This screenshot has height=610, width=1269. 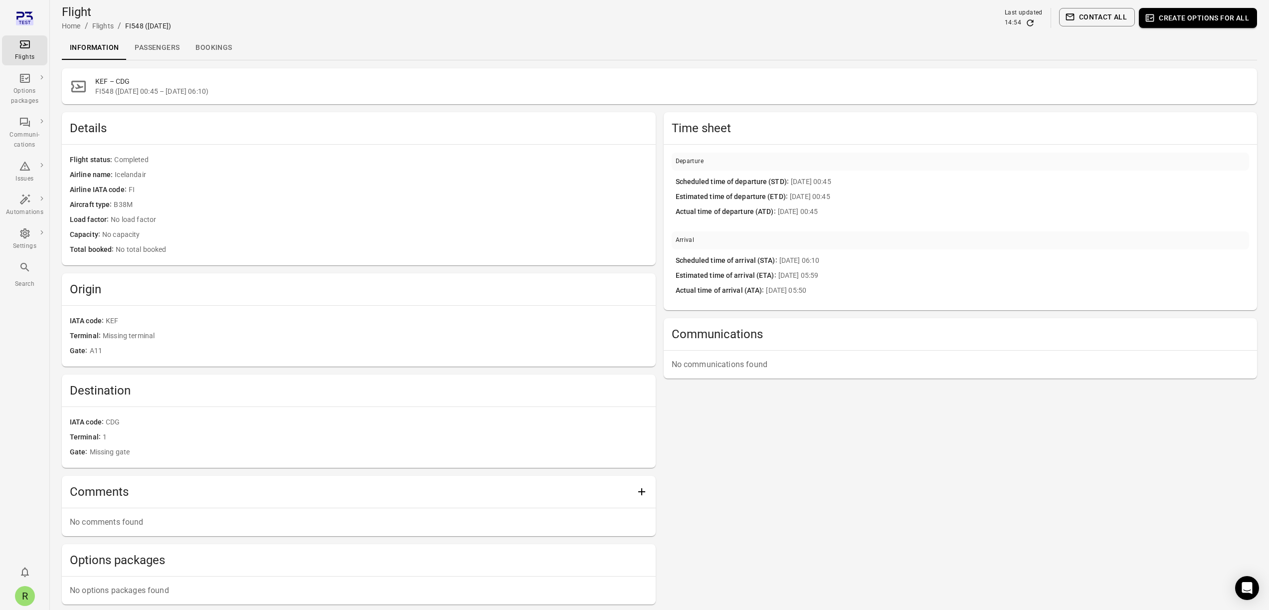 What do you see at coordinates (116, 26) in the screenshot?
I see `nav: Breadcrumbs` at bounding box center [116, 26].